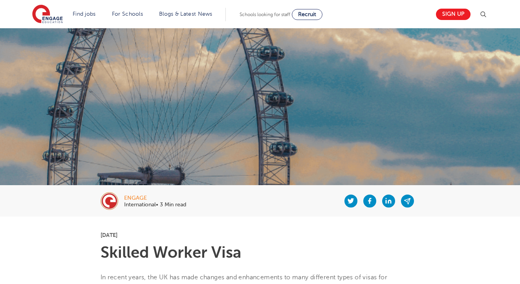 The width and height of the screenshot is (520, 284). What do you see at coordinates (186, 14) in the screenshot?
I see `a: Blogs & Latest News` at bounding box center [186, 14].